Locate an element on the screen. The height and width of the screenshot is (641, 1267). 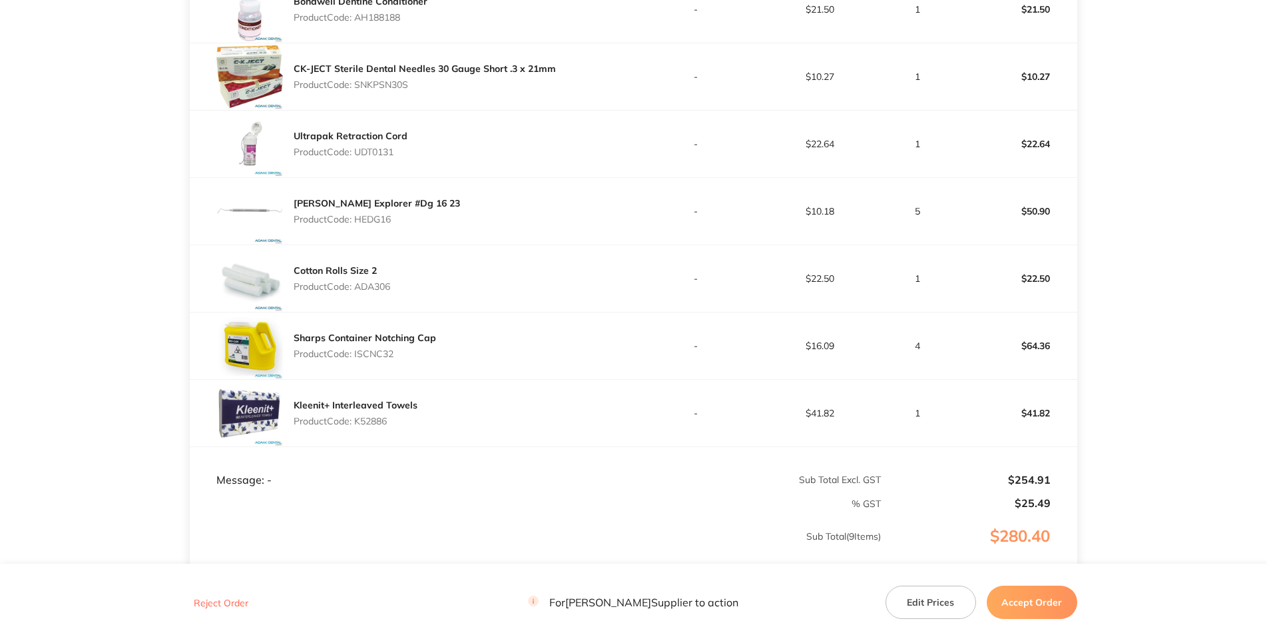
button: Reject Order is located at coordinates (221, 603).